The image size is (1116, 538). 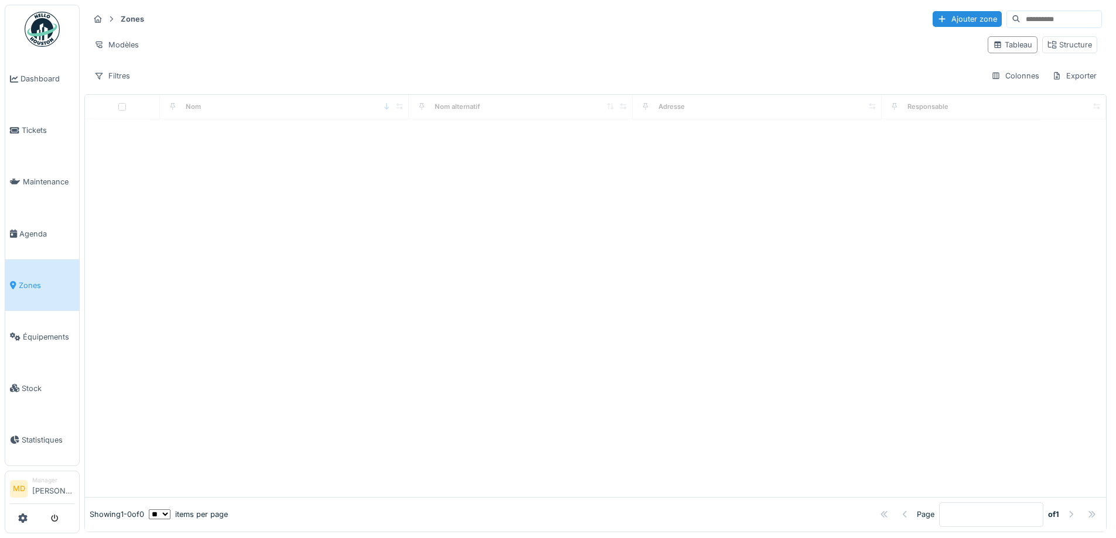 What do you see at coordinates (117, 514) in the screenshot?
I see `div: Showing 1 - 0 of 0` at bounding box center [117, 514].